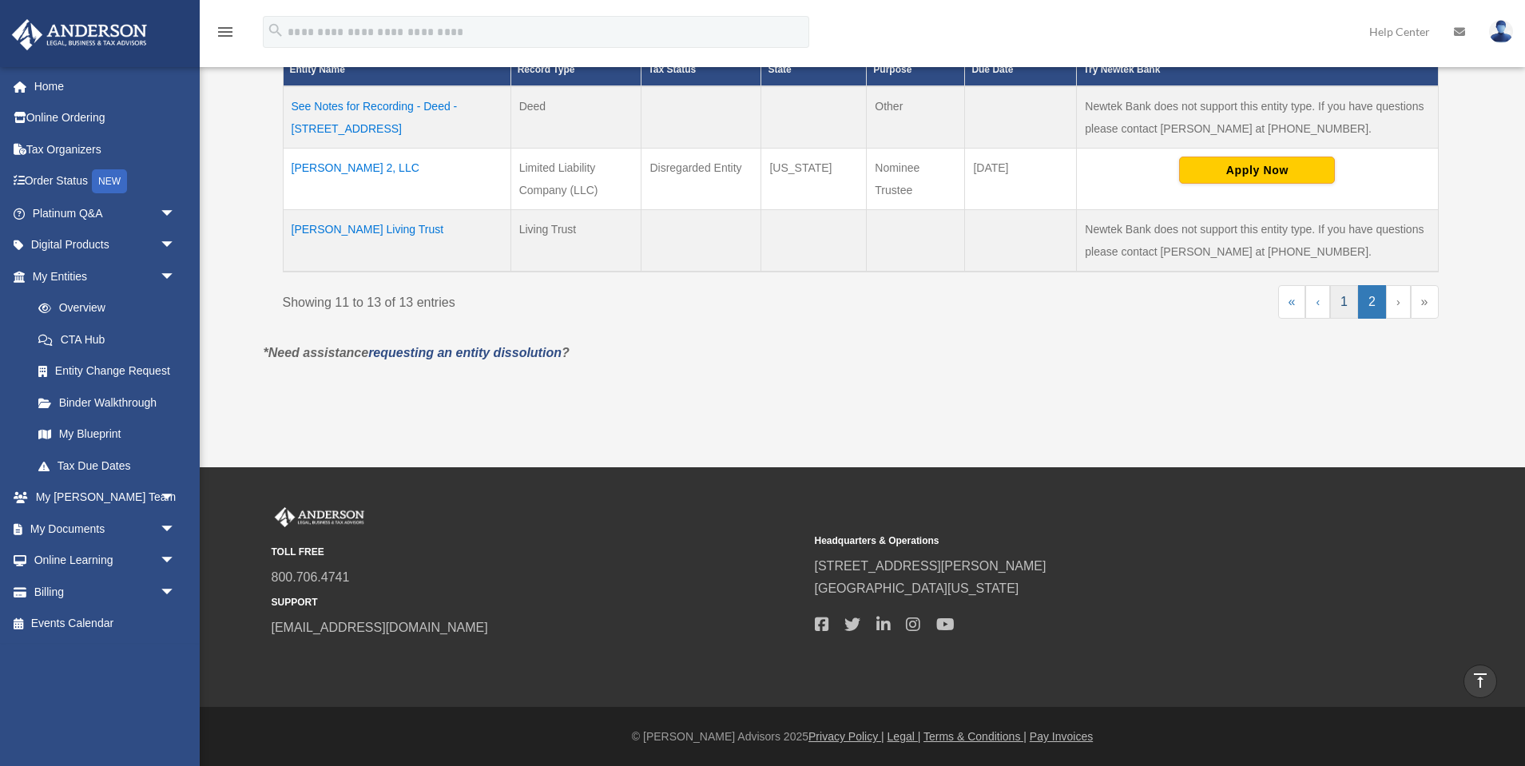 The width and height of the screenshot is (1525, 766). Describe the element at coordinates (107, 403) in the screenshot. I see `a: Binder Walkthrough` at that location.